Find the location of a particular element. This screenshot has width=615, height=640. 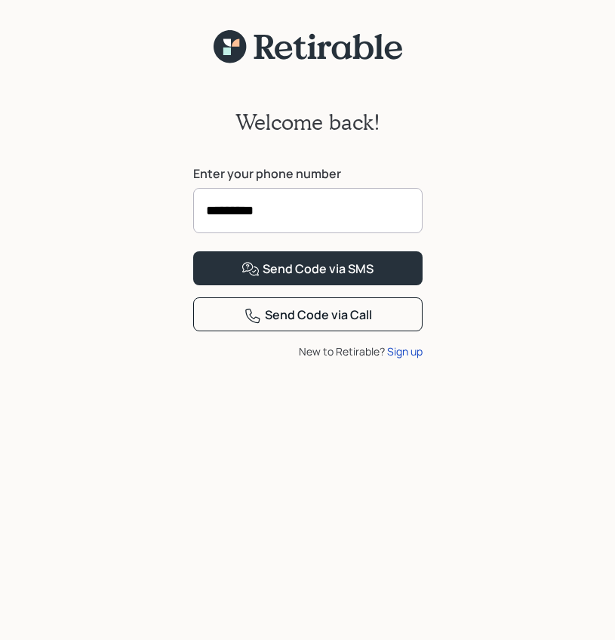

button: Send Code via SMS is located at coordinates (308, 268).